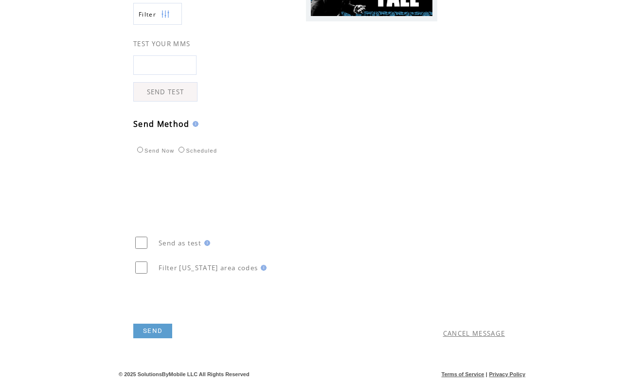 This screenshot has height=382, width=644. Describe the element at coordinates (161, 44) in the screenshot. I see `span: TEST YOUR MMS` at that location.